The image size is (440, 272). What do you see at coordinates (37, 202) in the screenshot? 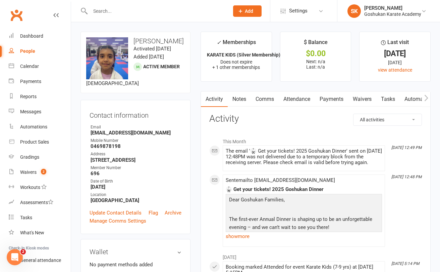
I see `div: Assessments` at bounding box center [37, 202].